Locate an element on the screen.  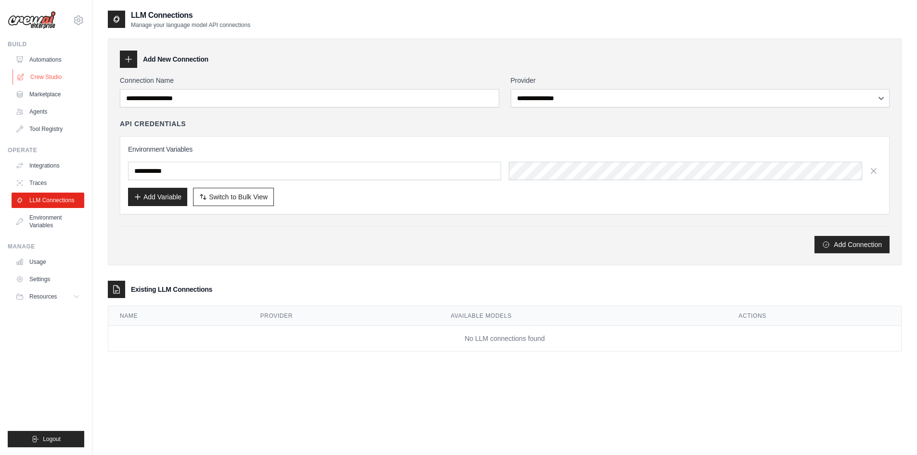
th: Available Models is located at coordinates (583, 316).